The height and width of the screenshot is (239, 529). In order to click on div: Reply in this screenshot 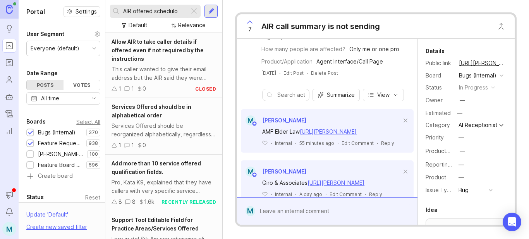, I will do `click(387, 143)`.